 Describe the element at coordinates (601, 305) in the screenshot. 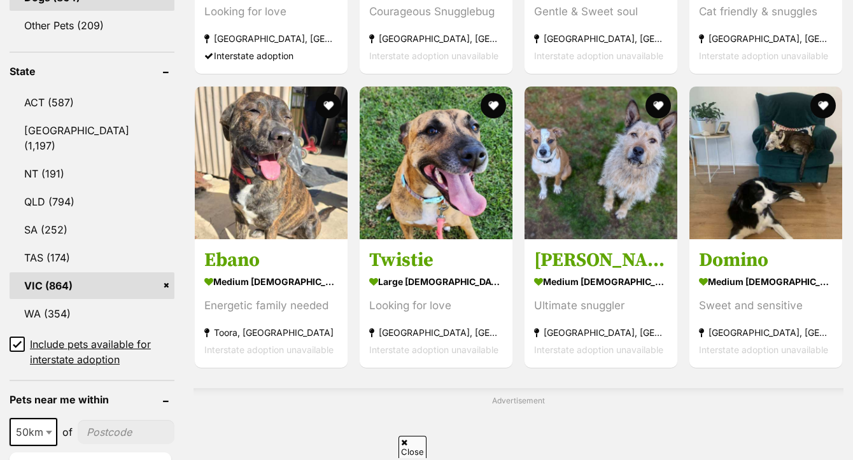

I see `div: Ultimate snuggler` at that location.